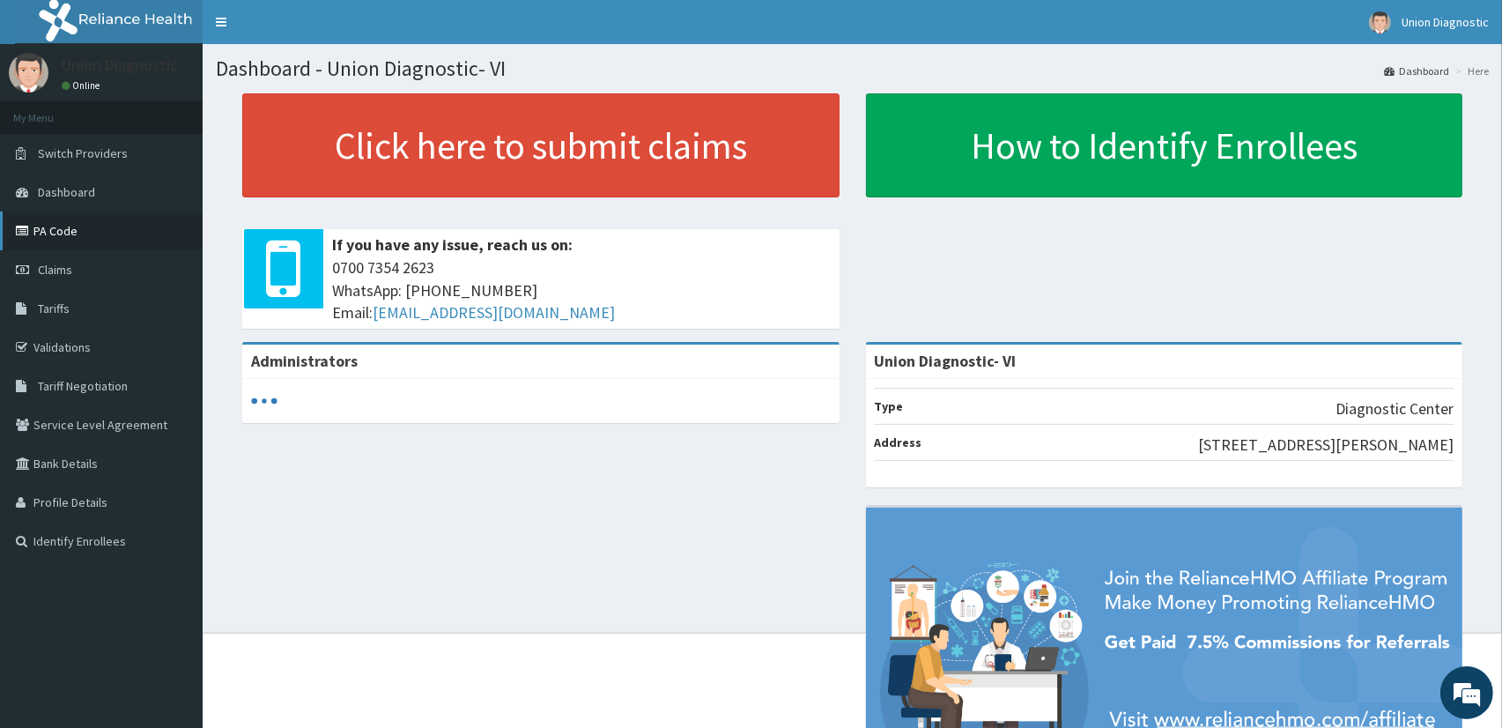  What do you see at coordinates (1417, 70) in the screenshot?
I see `a: Dashboard` at bounding box center [1417, 70].